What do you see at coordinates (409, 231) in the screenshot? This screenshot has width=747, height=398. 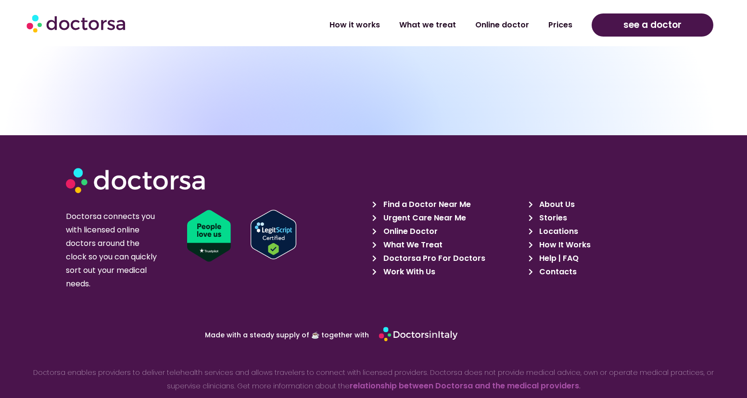 I see `span: Online Doctor` at bounding box center [409, 231].